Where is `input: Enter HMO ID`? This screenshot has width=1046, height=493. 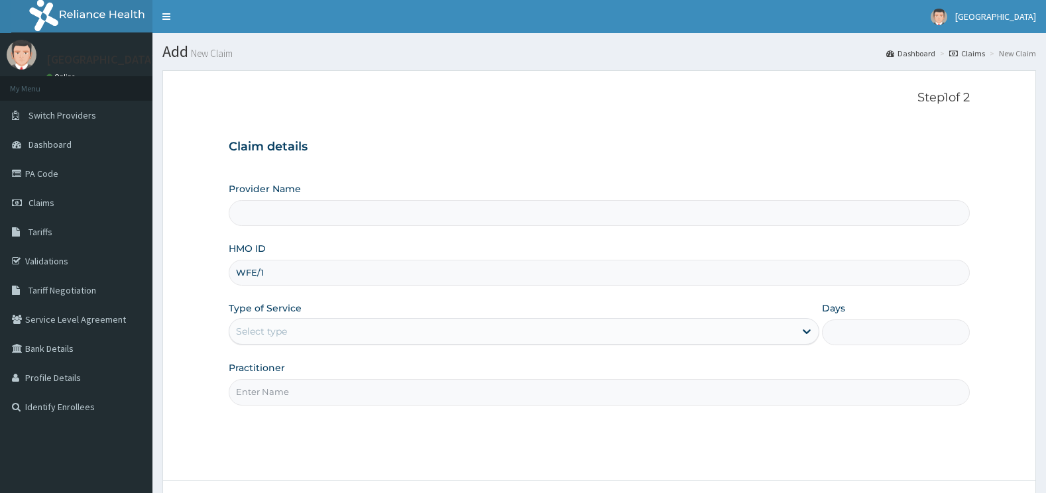 input: Enter HMO ID is located at coordinates (599, 273).